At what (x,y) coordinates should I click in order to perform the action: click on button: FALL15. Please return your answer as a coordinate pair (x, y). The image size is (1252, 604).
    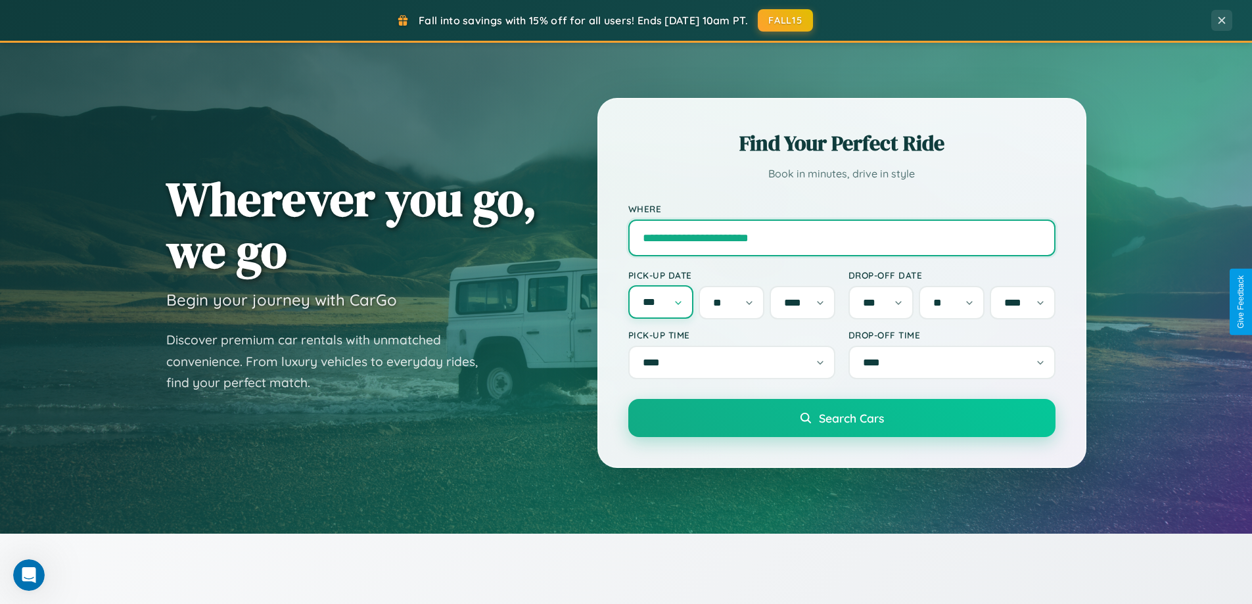
    Looking at the image, I should click on (785, 20).